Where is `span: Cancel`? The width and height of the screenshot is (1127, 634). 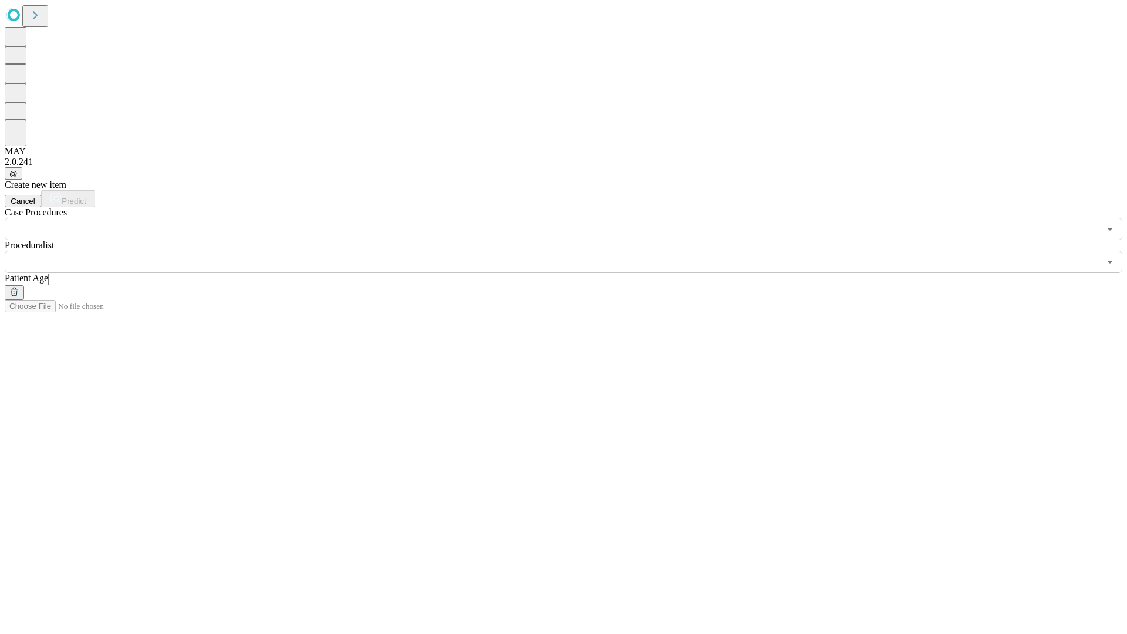 span: Cancel is located at coordinates (23, 201).